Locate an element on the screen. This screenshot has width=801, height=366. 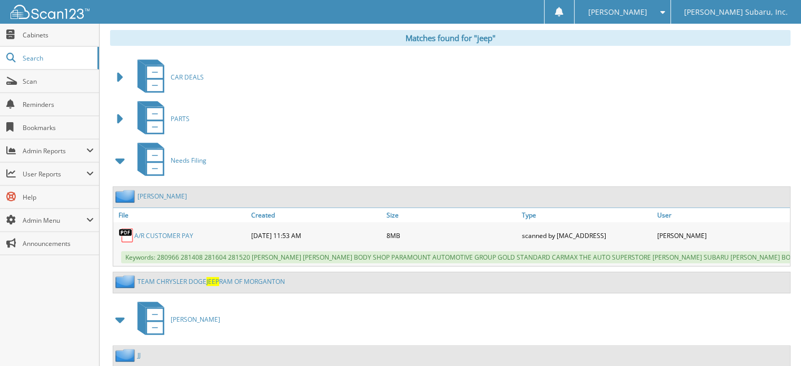
span: JEEP is located at coordinates (213, 281).